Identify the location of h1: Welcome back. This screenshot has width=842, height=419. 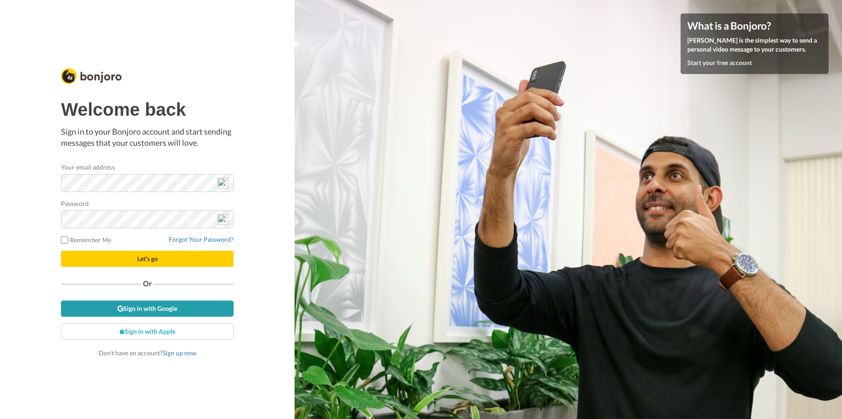
(147, 109).